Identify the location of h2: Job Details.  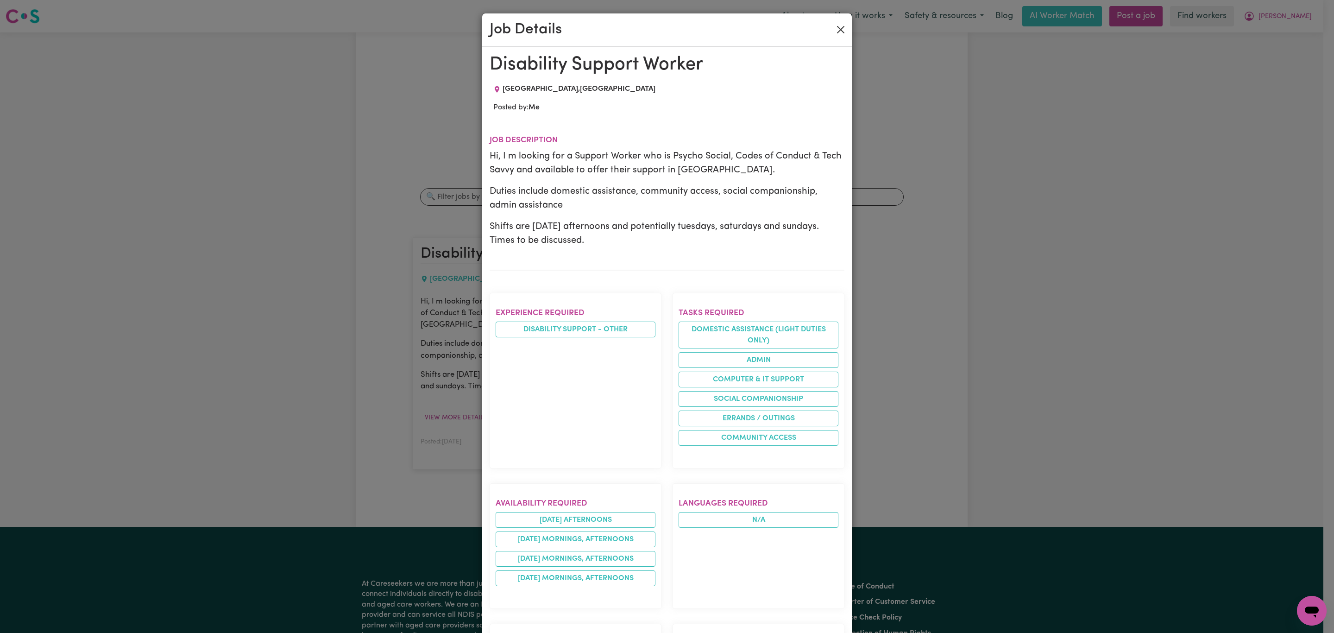
(526, 30).